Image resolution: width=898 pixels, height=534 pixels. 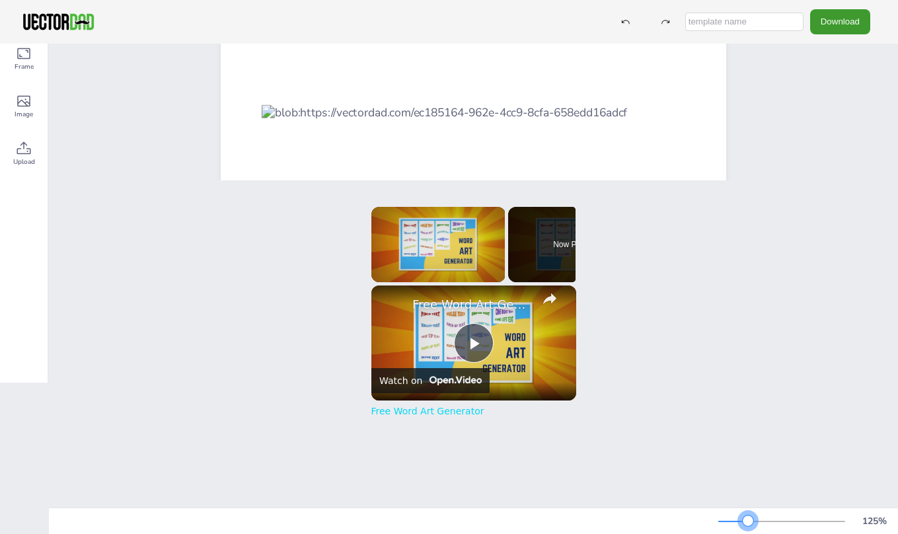 I want to click on button: Download, so click(x=840, y=21).